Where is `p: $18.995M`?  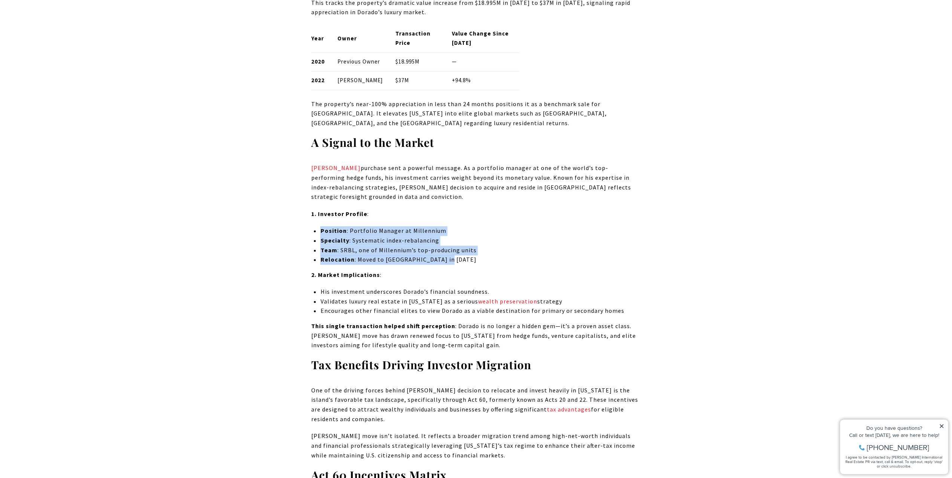
p: $18.995M is located at coordinates (417, 62).